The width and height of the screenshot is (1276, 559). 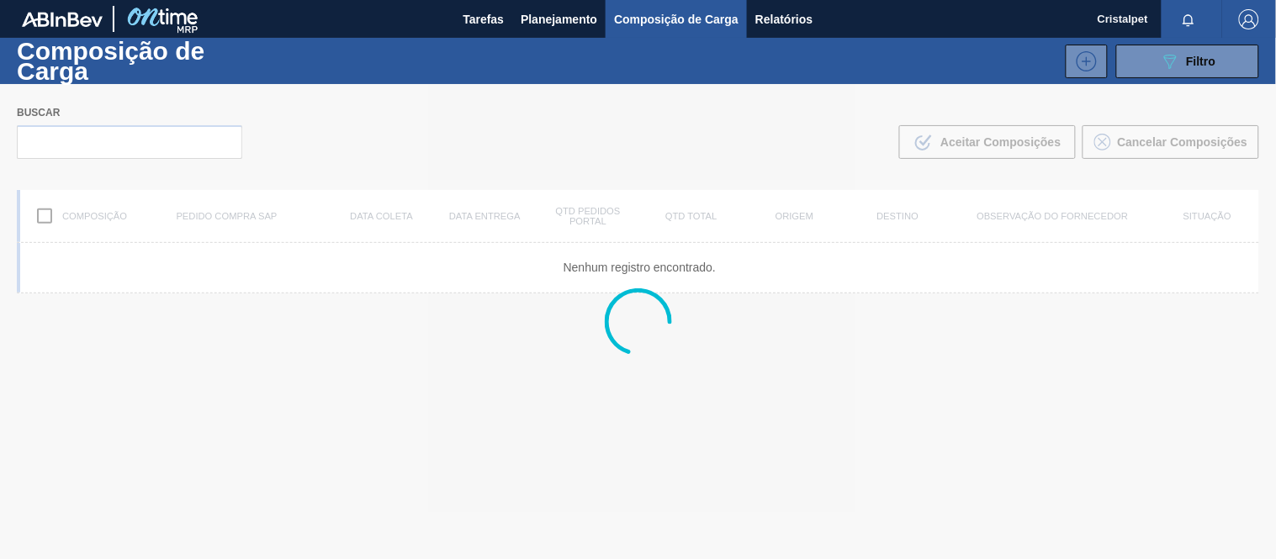 What do you see at coordinates (1188, 61) in the screenshot?
I see `button: Filtro` at bounding box center [1188, 61].